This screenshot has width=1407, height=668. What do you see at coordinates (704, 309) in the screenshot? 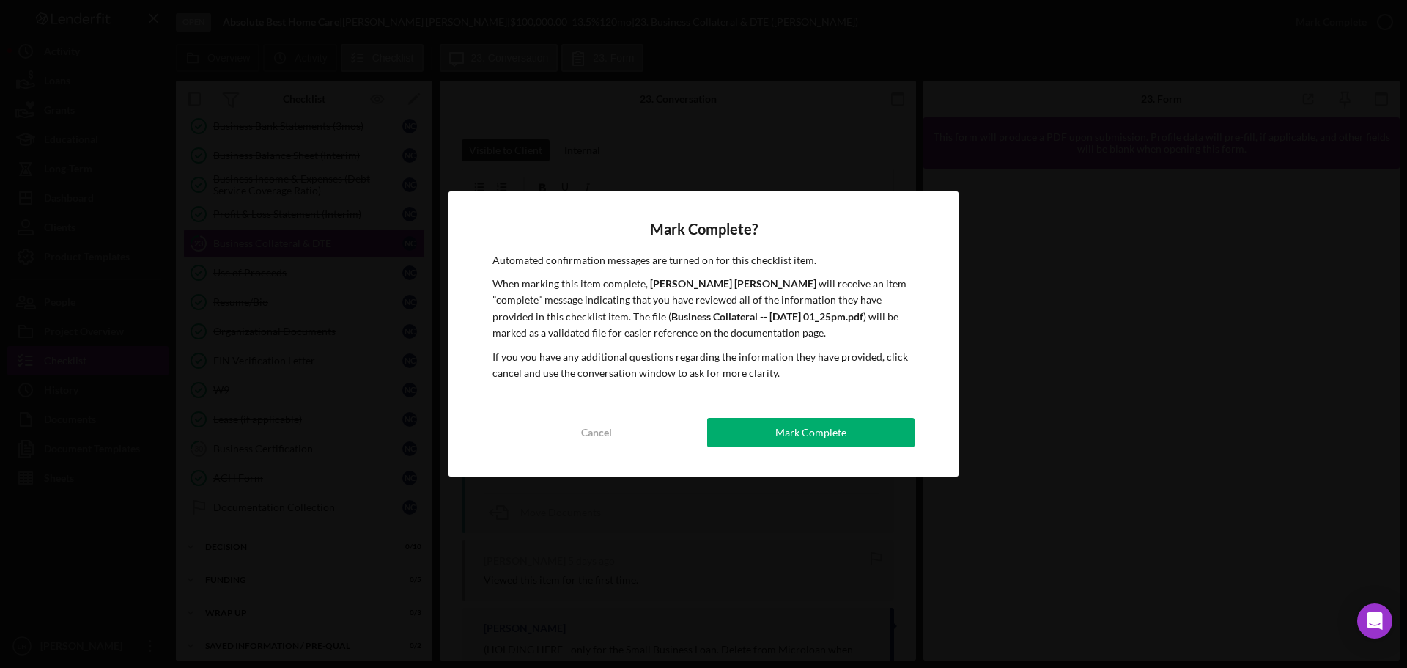
I see `p: When marking this item complete, will receive an item "complete" message indicating that you have...` at bounding box center [704, 309].